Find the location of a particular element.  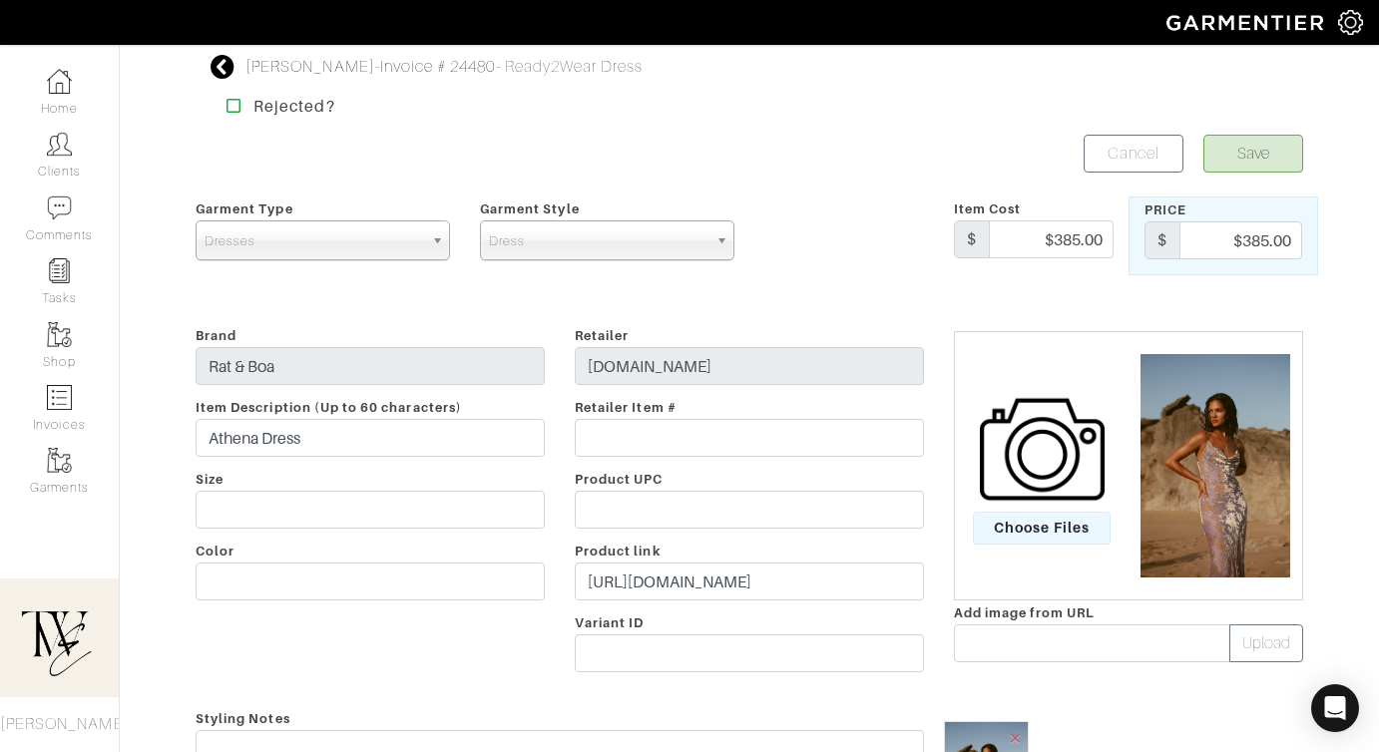

span: Retailer is located at coordinates (602, 335).